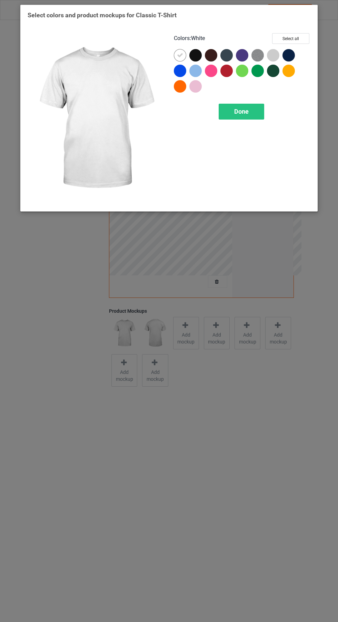 This screenshot has width=338, height=622. I want to click on span: Done, so click(242, 111).